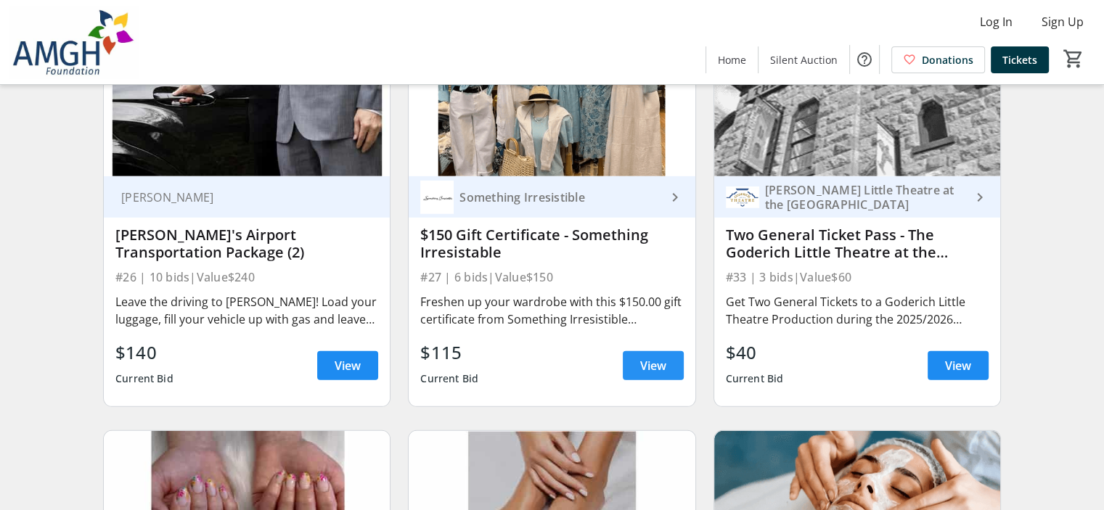  What do you see at coordinates (742, 197) in the screenshot?
I see `img: Goderich Little Theatre at the Livery` at bounding box center [742, 197].